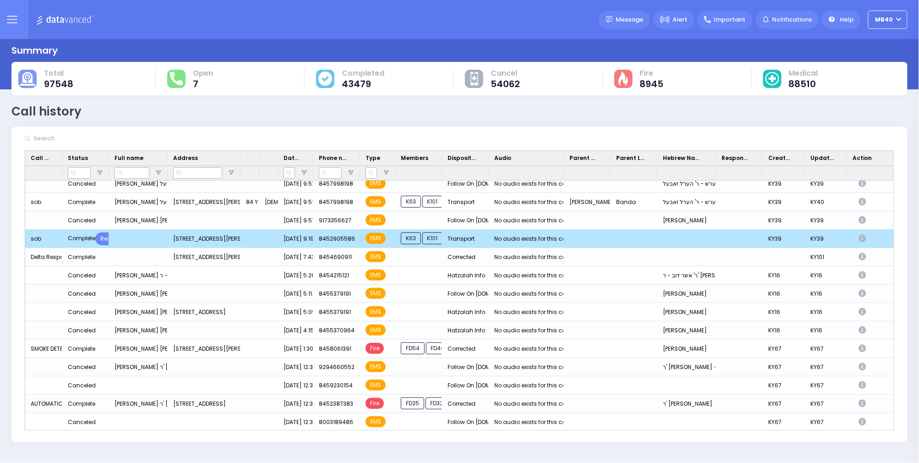 This screenshot has height=463, width=919. Describe the element at coordinates (623, 79) in the screenshot. I see `img: fire-cause.svg` at that location.